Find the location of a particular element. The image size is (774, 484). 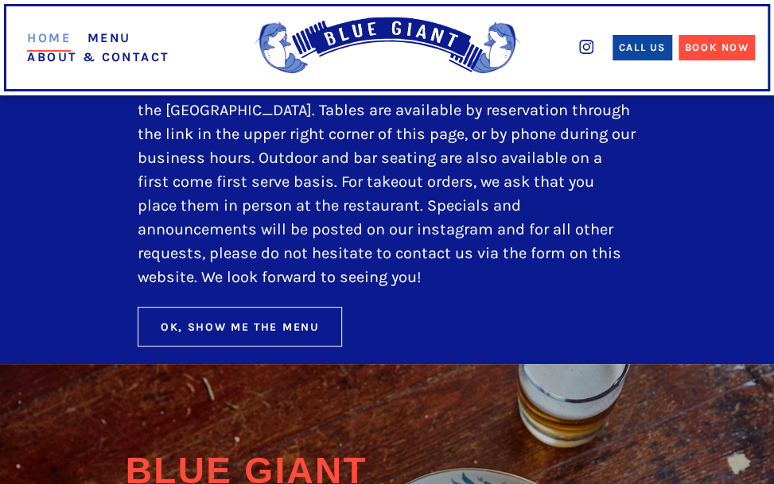

img: Blue Giant Logo is located at coordinates (387, 48).